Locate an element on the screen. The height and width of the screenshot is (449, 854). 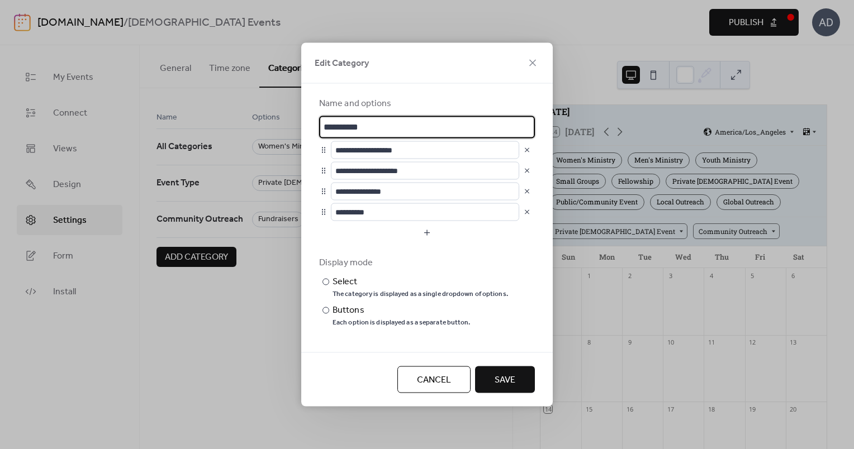
div: Name and options is located at coordinates (426, 104).